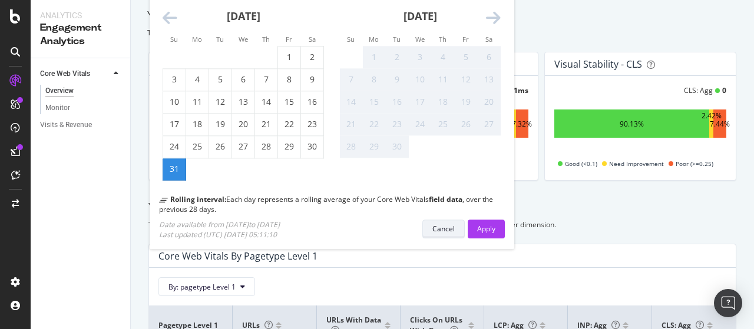 Image resolution: width=754 pixels, height=329 pixels. What do you see at coordinates (351, 103) in the screenshot?
I see `div: 14` at bounding box center [351, 103].